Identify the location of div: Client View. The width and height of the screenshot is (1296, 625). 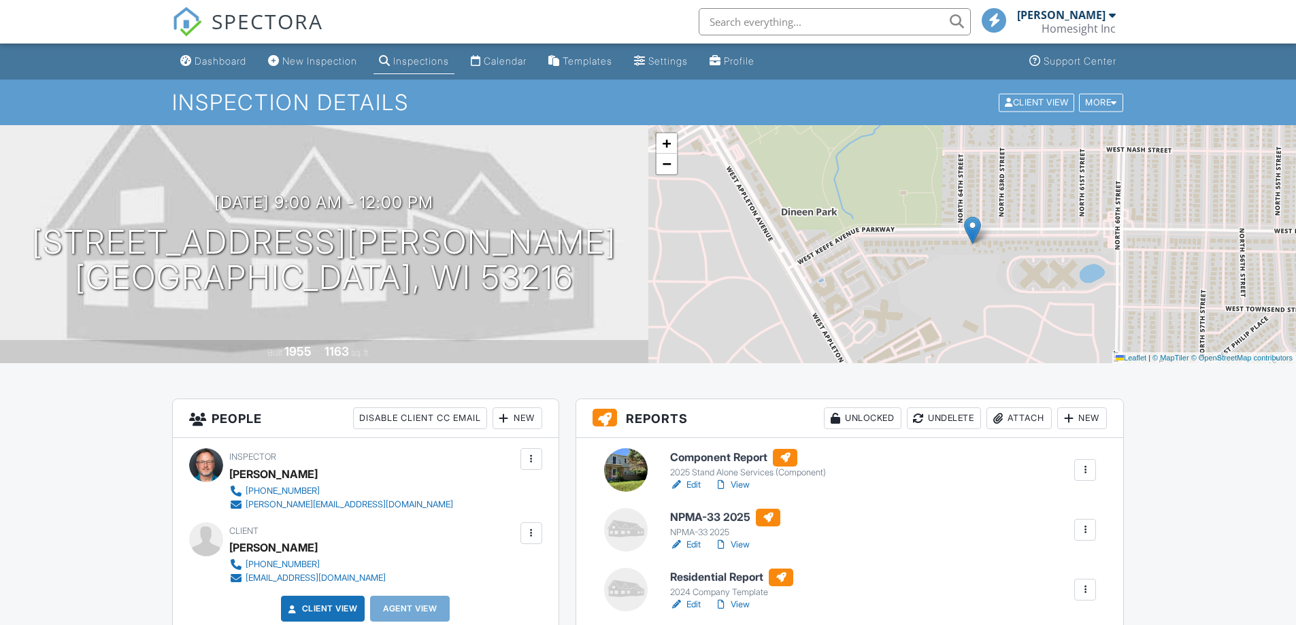
(1036, 102).